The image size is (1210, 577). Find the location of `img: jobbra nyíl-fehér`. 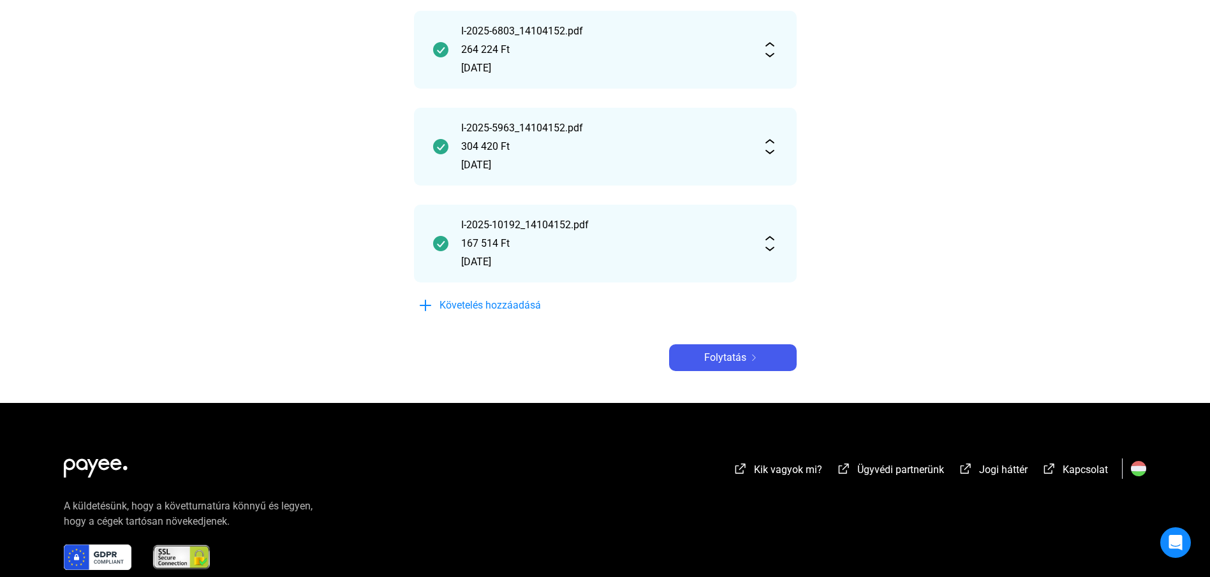

img: jobbra nyíl-fehér is located at coordinates (754, 358).